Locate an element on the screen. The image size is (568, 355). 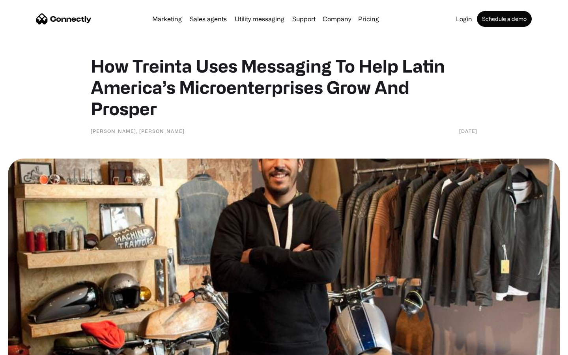
a: Marketing is located at coordinates (167, 19).